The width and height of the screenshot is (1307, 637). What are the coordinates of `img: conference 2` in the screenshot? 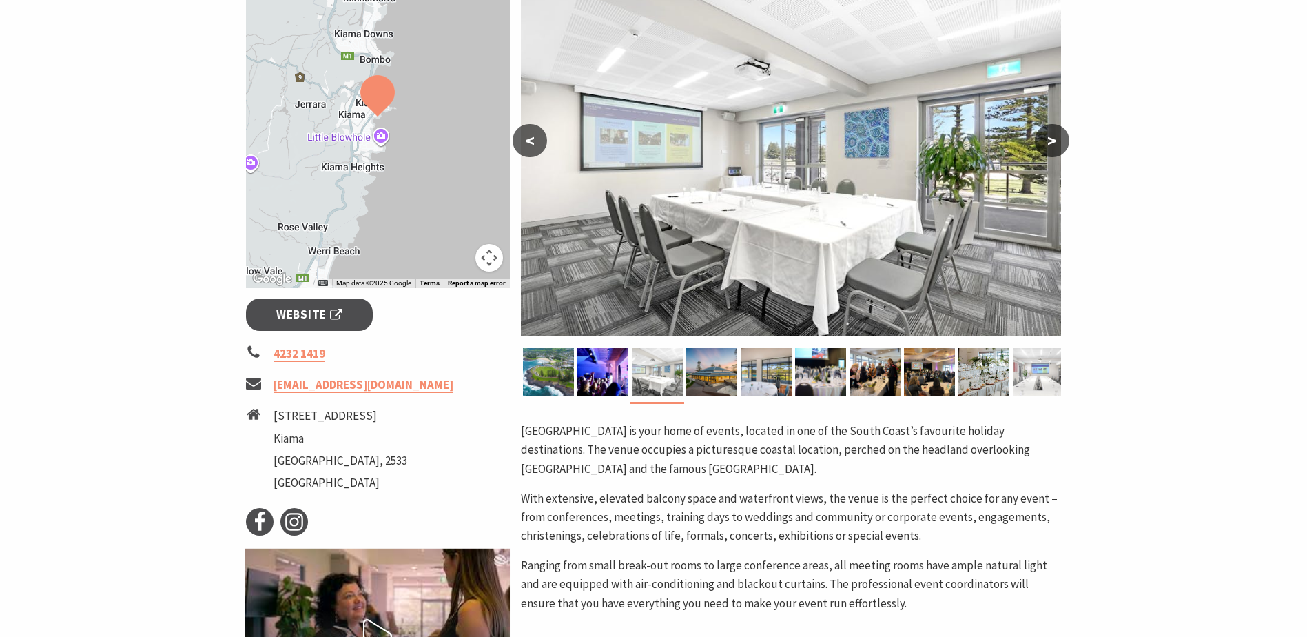 It's located at (930, 372).